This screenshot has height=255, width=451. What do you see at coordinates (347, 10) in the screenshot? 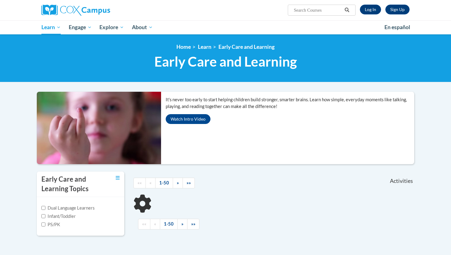
I see `button: Search` at bounding box center [347, 10].